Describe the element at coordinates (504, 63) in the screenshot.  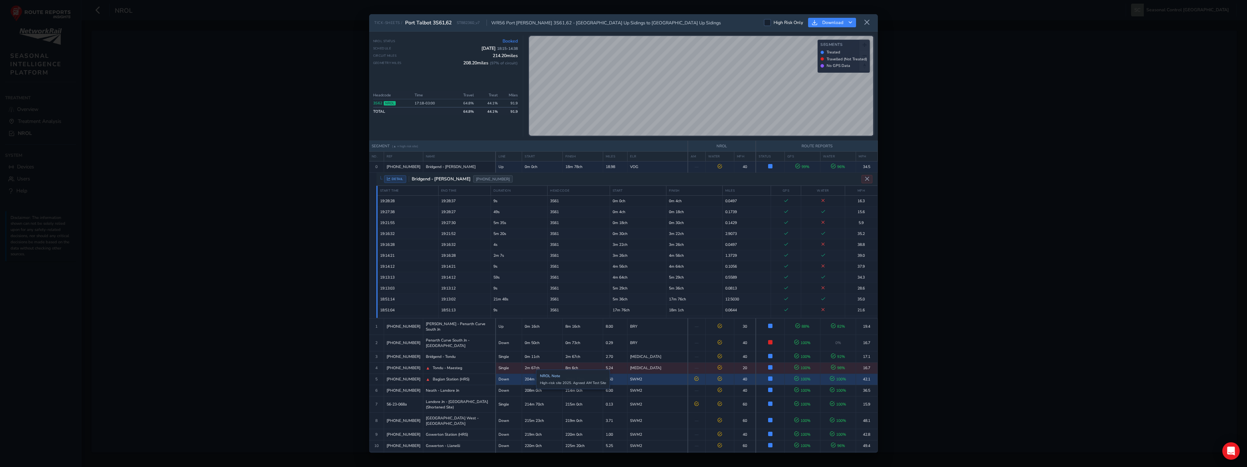
I see `span: ( 97 % of circuit)` at that location.